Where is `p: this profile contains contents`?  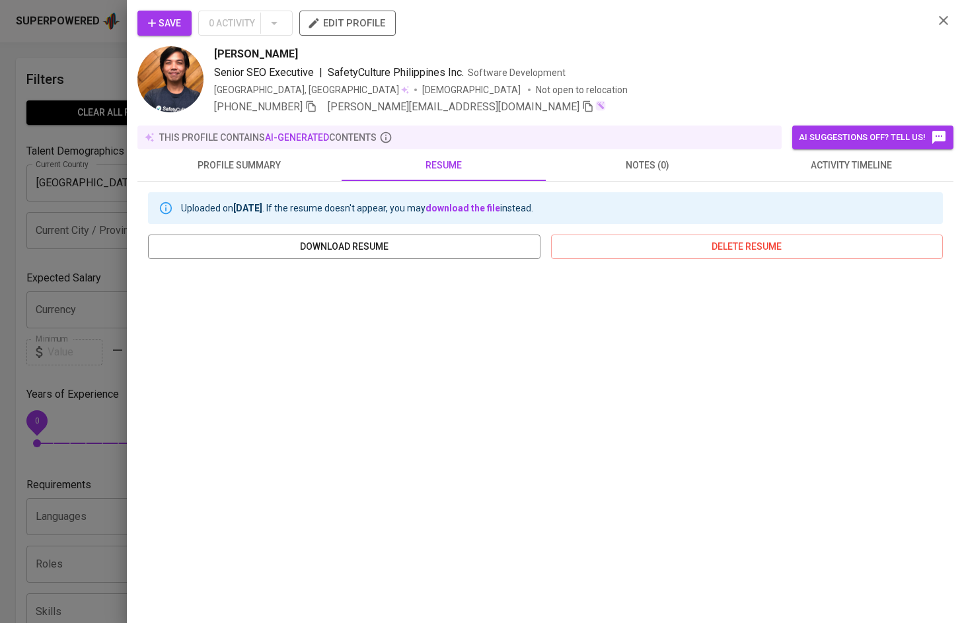 p: this profile contains contents is located at coordinates (268, 137).